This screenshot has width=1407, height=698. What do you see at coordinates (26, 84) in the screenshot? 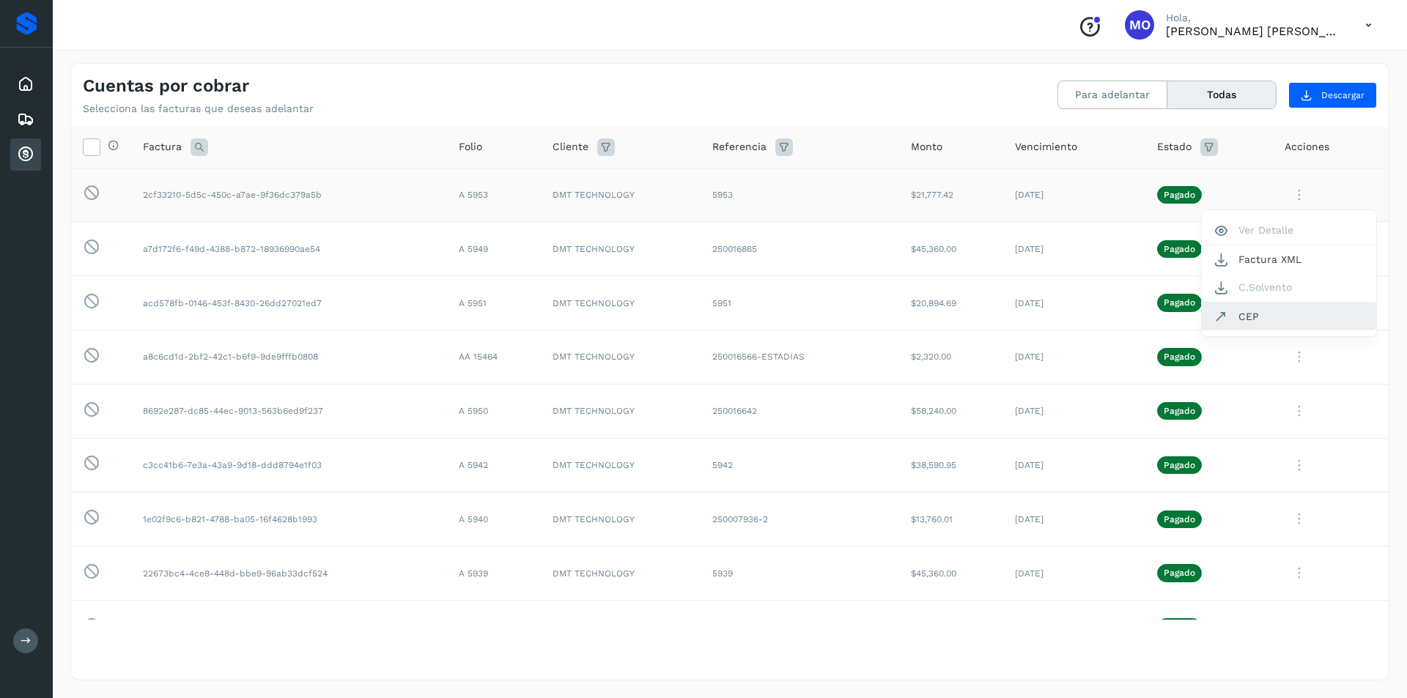
I see `div: Inicio` at bounding box center [26, 84].